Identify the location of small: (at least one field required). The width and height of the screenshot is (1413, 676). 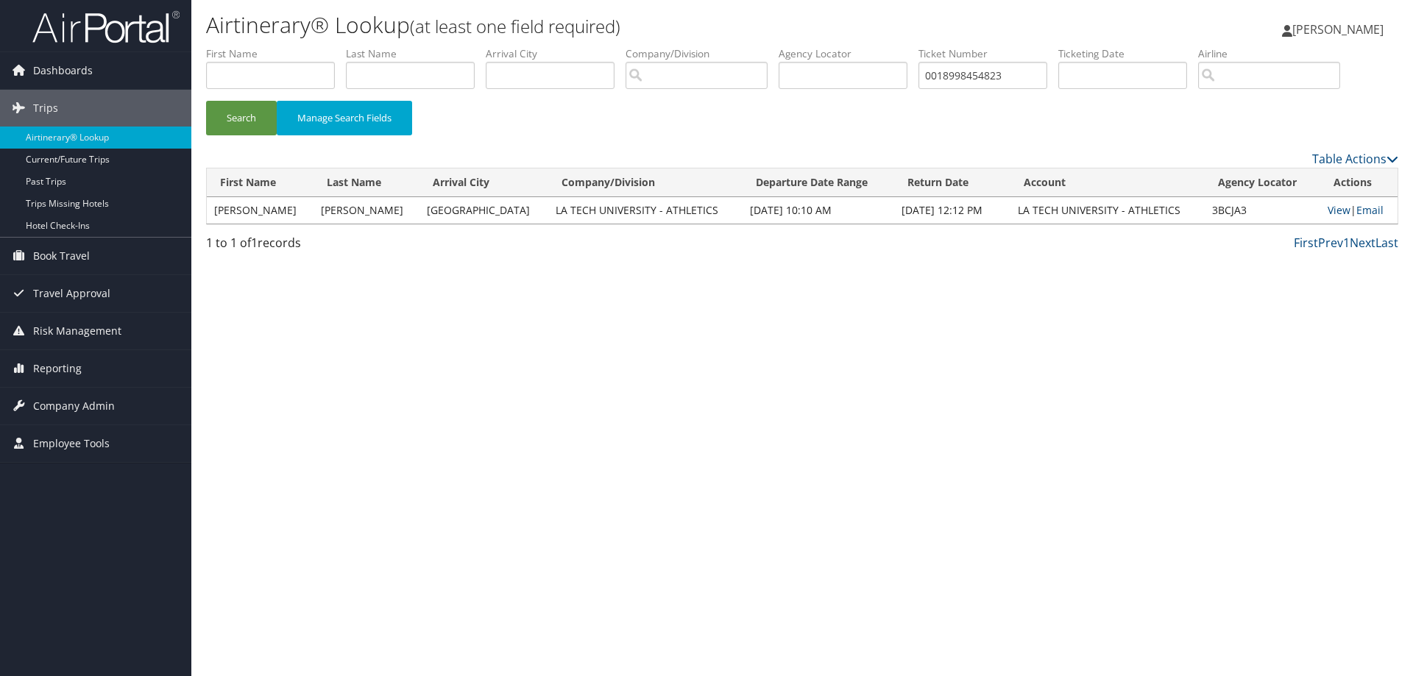
(515, 26).